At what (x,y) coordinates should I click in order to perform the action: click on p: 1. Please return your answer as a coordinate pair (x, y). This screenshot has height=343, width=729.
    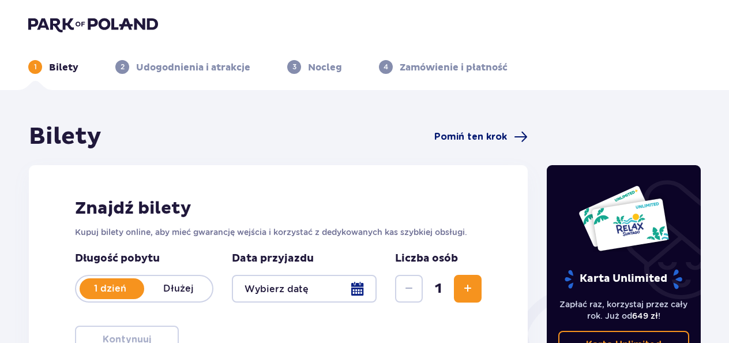
    Looking at the image, I should click on (35, 67).